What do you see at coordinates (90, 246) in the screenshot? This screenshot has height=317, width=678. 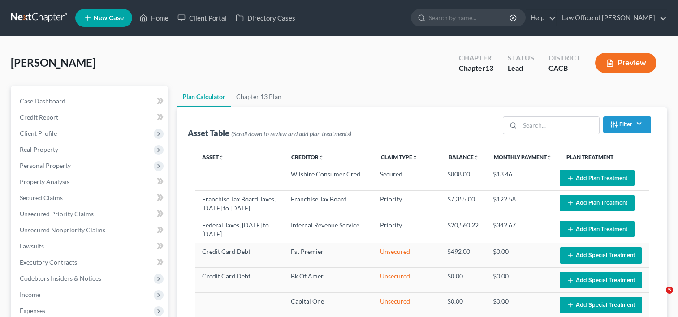 I see `a: Lawsuits` at bounding box center [90, 246].